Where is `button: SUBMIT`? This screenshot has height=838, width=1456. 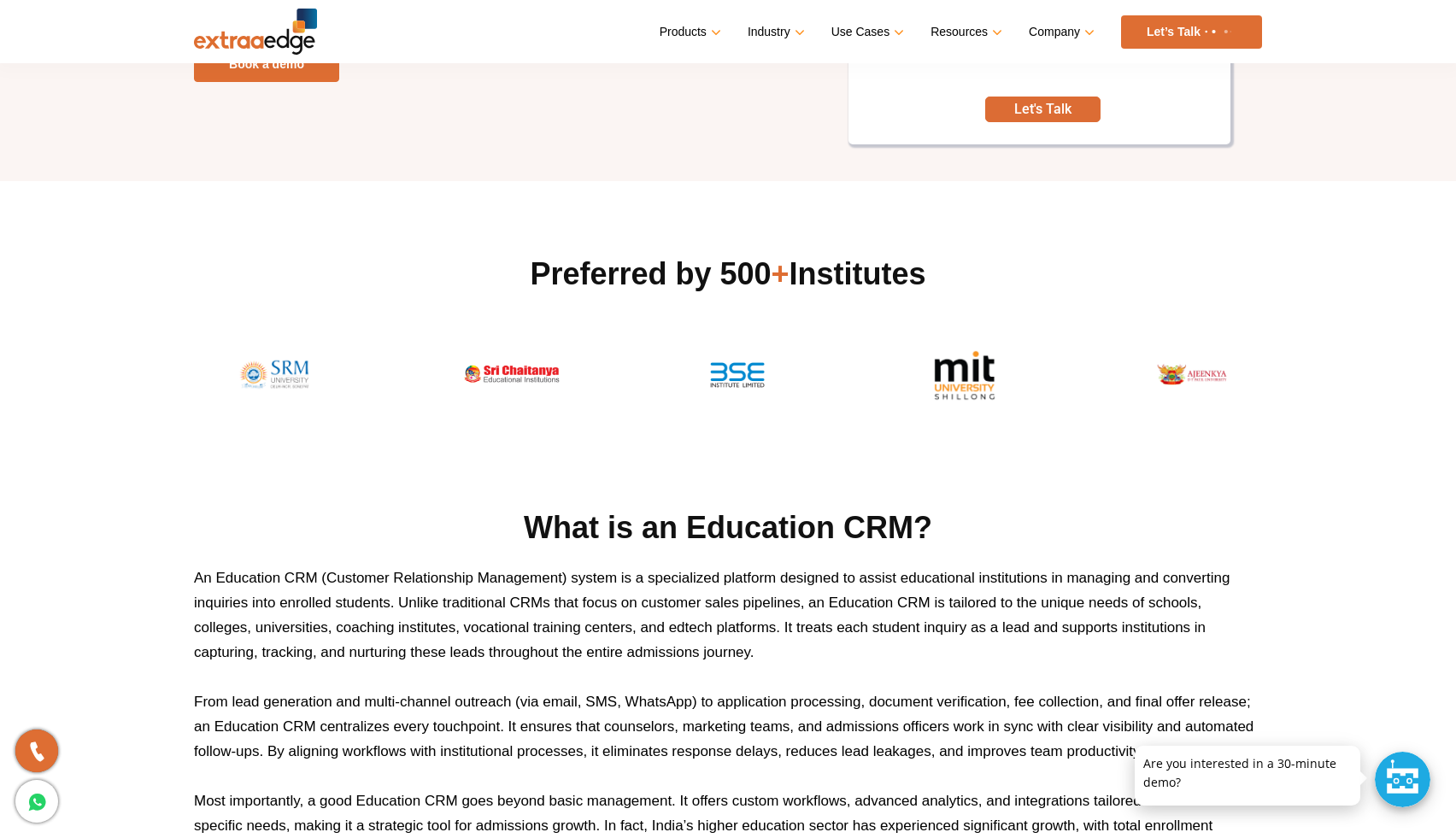
button: SUBMIT is located at coordinates (1042, 109).